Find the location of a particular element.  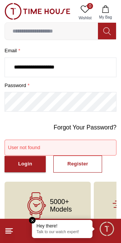

div: Login is located at coordinates (25, 164).